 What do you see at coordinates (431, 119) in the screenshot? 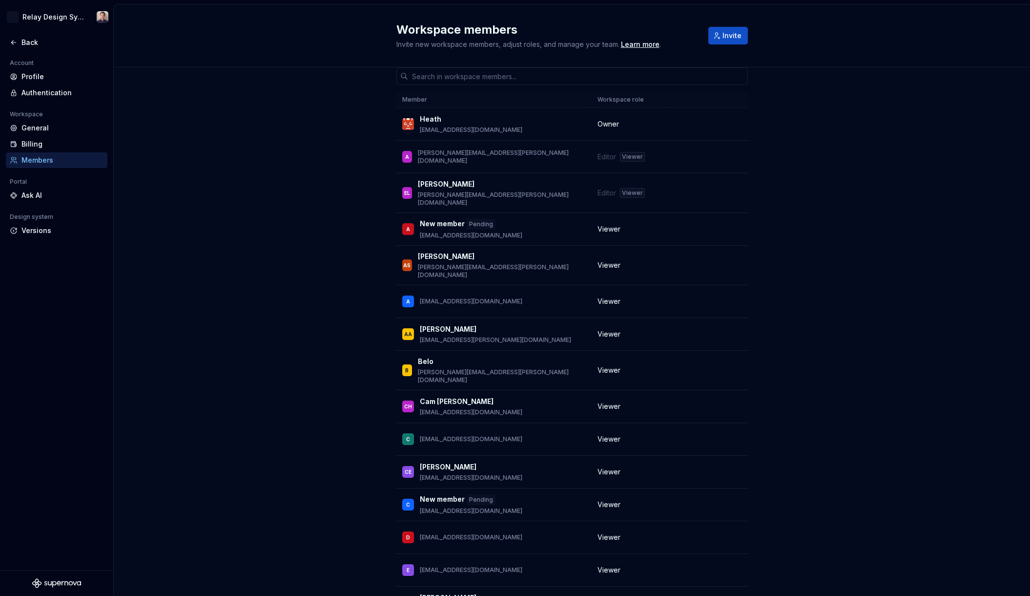
I see `p: Heath` at bounding box center [431, 119].